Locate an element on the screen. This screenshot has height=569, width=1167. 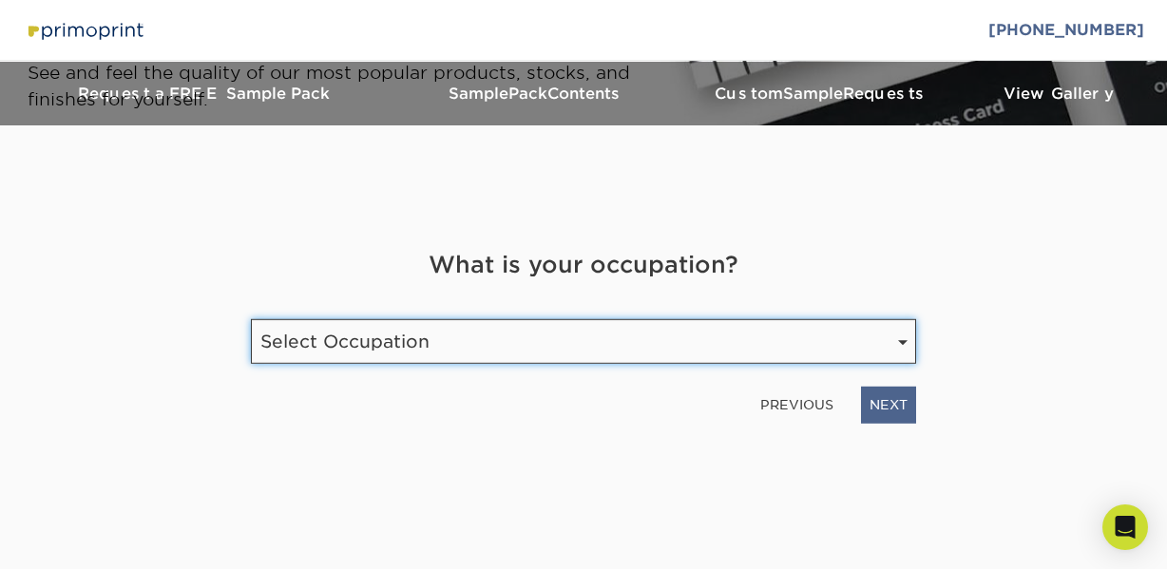
h3: View Gallery is located at coordinates (1059, 93).